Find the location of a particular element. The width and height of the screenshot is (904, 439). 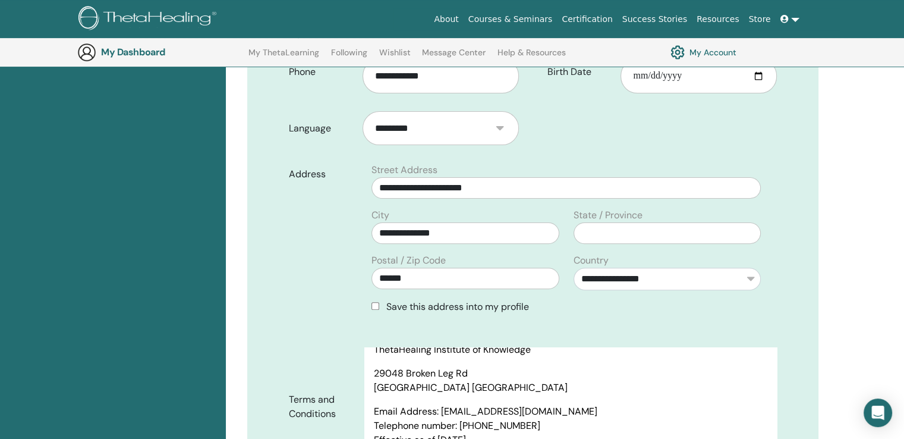

a: Courses & Seminars is located at coordinates (511, 19).